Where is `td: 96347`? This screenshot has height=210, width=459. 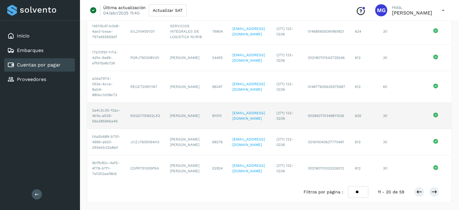 td: 96347 is located at coordinates (217, 87).